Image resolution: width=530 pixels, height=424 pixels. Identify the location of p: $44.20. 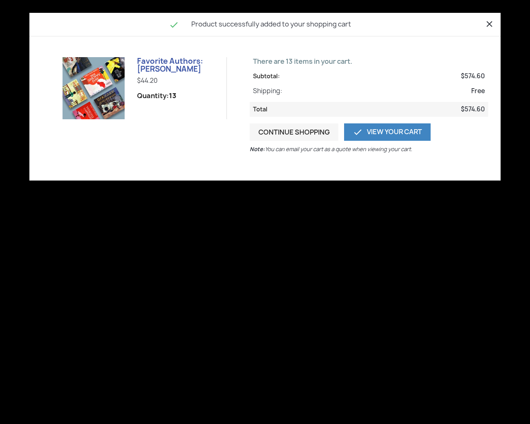
(178, 81).